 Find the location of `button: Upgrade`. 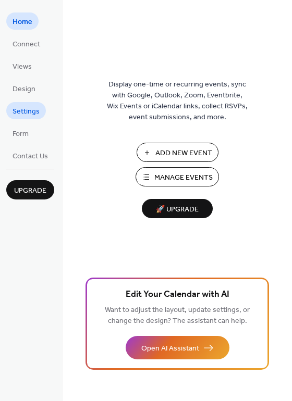

button: Upgrade is located at coordinates (30, 190).